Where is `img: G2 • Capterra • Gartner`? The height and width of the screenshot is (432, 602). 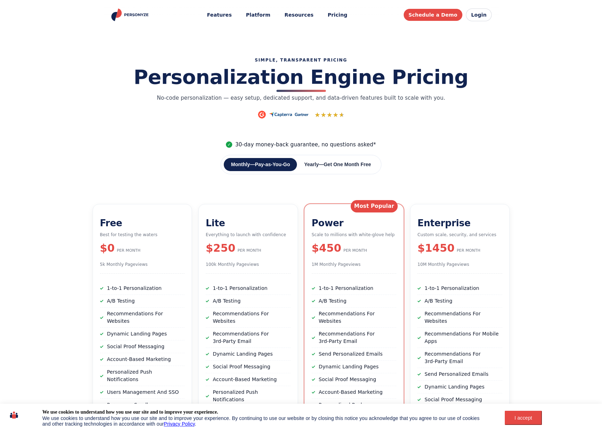
img: G2 • Capterra • Gartner is located at coordinates (283, 115).